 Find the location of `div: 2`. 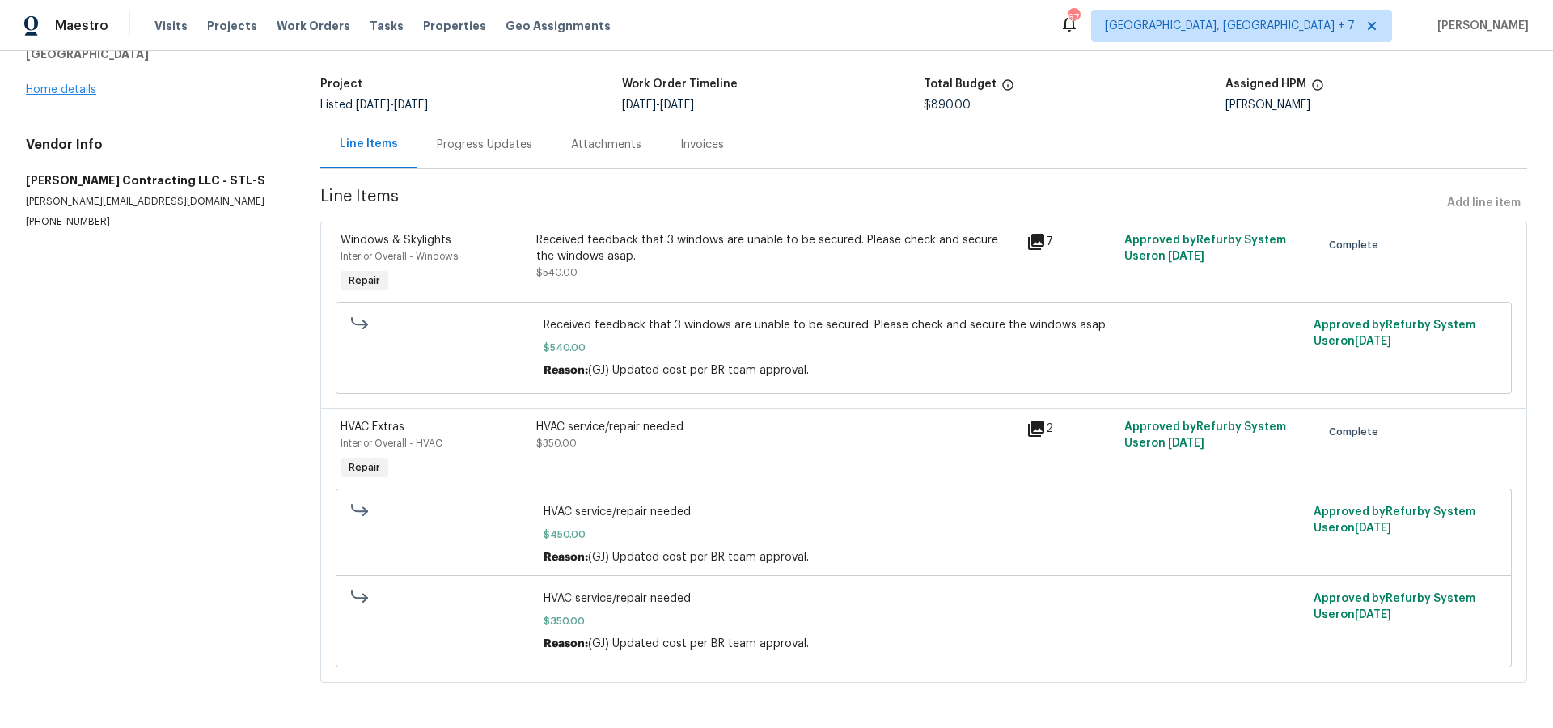

div: 2 is located at coordinates (1070, 429).